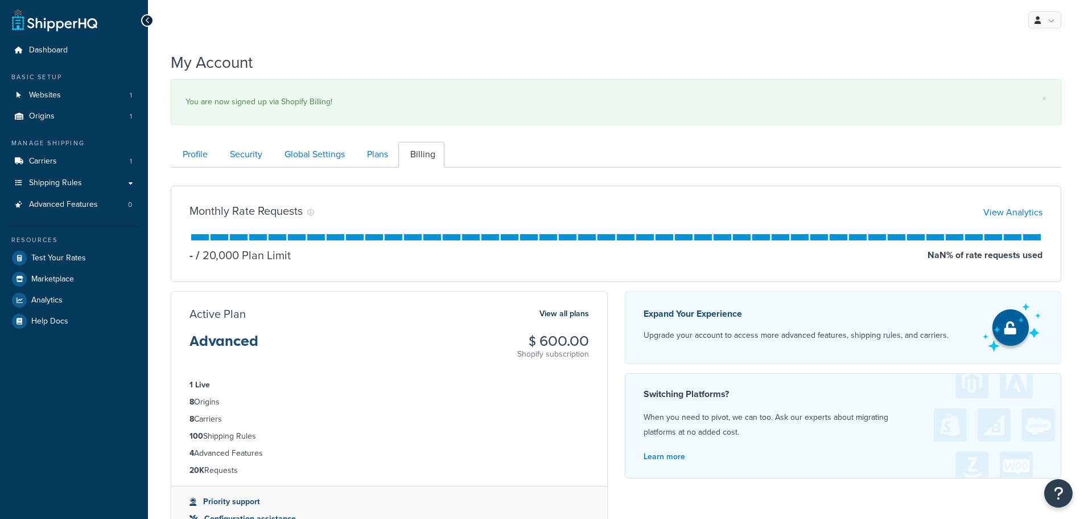 This screenshot has height=519, width=1084. Describe the element at coordinates (246, 211) in the screenshot. I see `h3: Monthly Rate Requests` at that location.